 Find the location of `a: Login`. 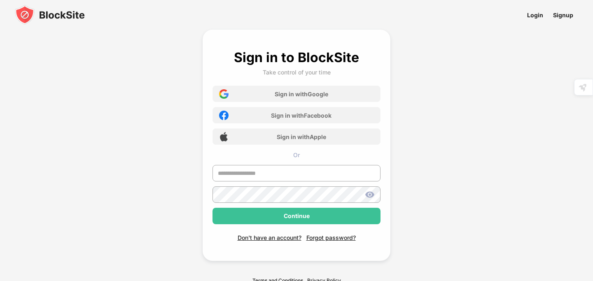

a: Login is located at coordinates (535, 15).